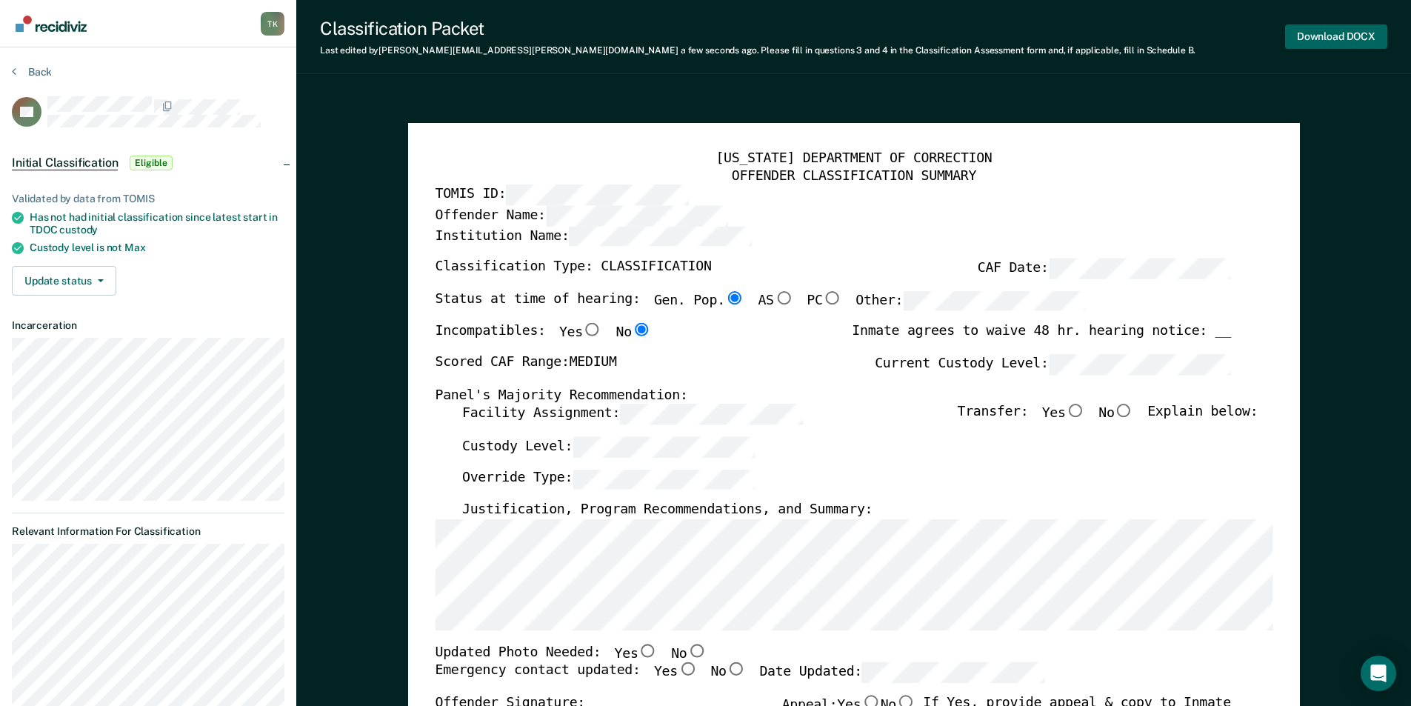  What do you see at coordinates (711, 415) in the screenshot?
I see `input: Facility Assignment:` at bounding box center [711, 415].